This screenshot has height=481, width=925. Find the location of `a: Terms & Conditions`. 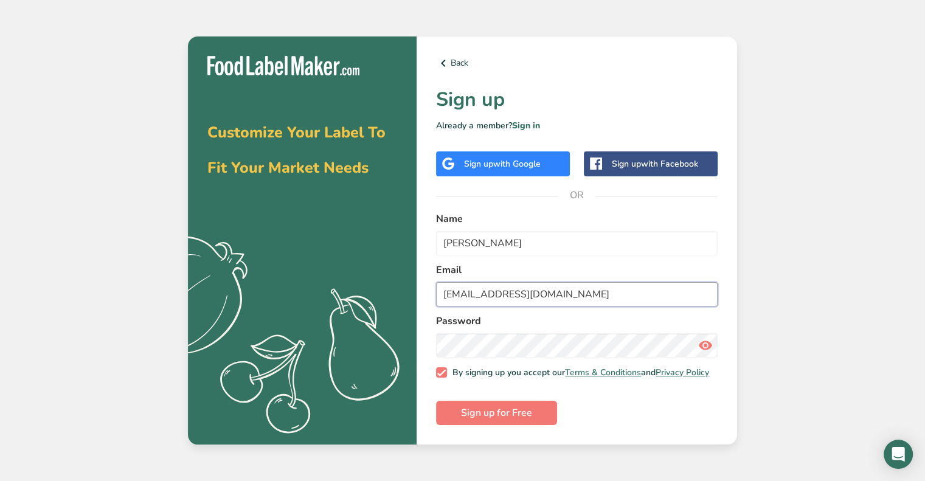

a: Terms & Conditions is located at coordinates (603, 372).